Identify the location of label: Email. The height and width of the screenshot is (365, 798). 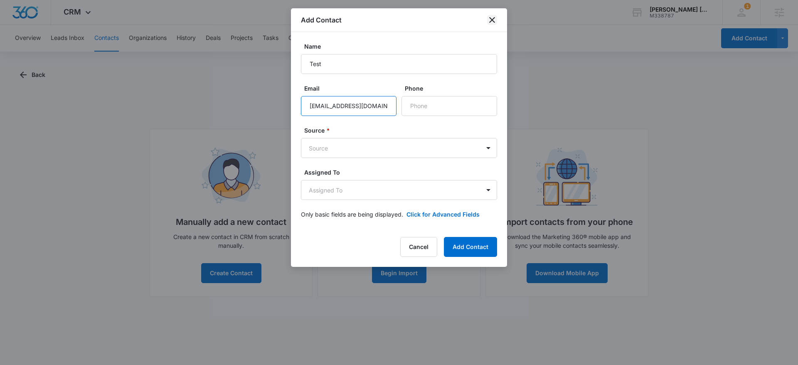
(352, 88).